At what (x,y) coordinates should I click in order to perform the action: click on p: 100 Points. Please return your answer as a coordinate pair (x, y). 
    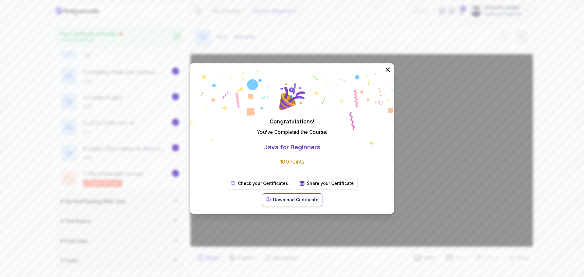
    Looking at the image, I should click on (292, 162).